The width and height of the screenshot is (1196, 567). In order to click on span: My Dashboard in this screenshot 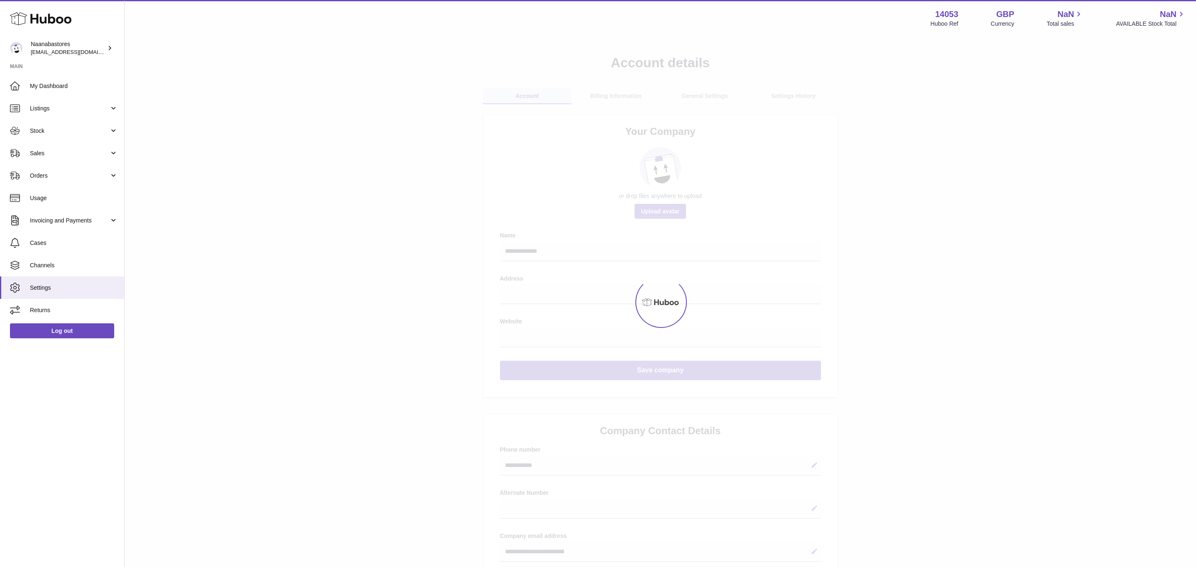, I will do `click(74, 86)`.